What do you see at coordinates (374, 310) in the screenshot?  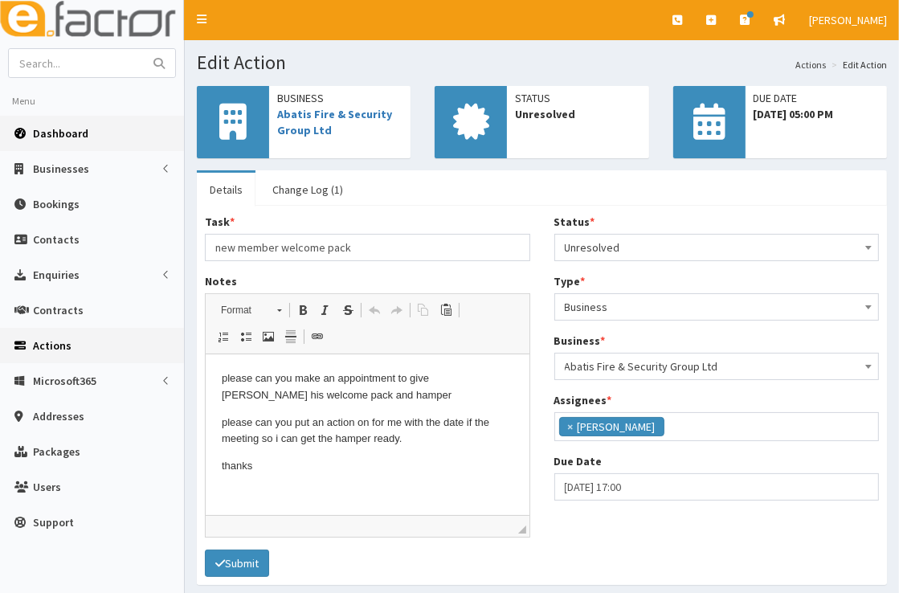 I see `a: Undo (Ctrl+Z)` at bounding box center [374, 310].